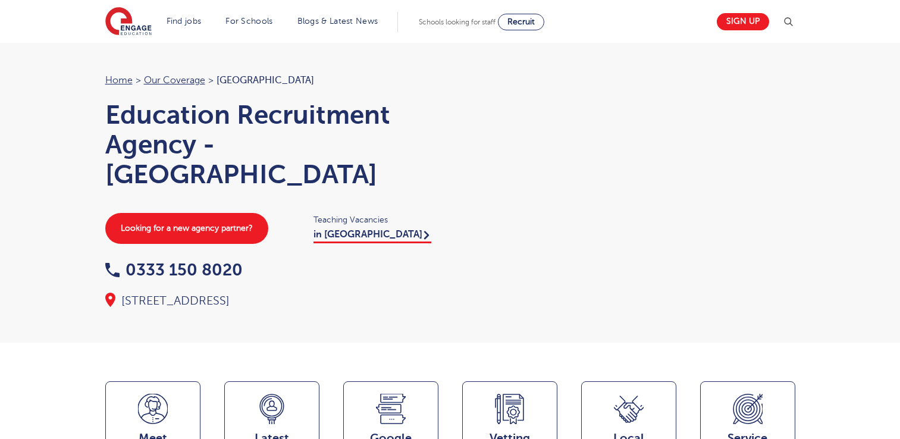 This screenshot has width=900, height=439. Describe the element at coordinates (128, 22) in the screenshot. I see `img: Engage Education` at that location.